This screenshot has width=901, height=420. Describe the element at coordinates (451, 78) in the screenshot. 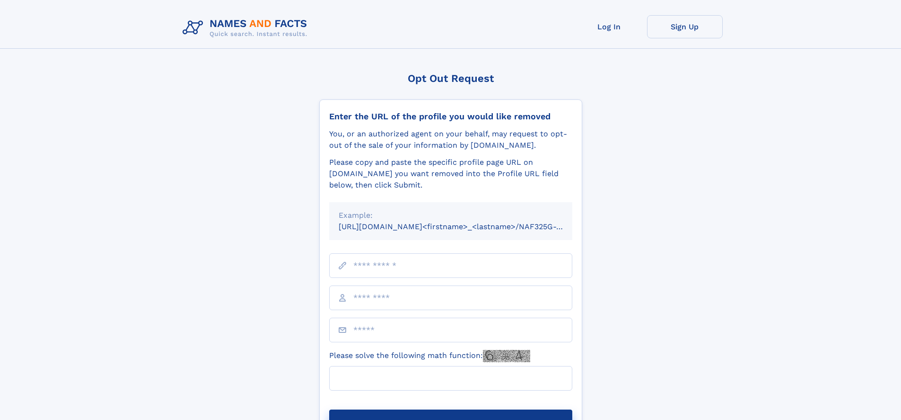

I see `div: Opt Out Request` at that location.